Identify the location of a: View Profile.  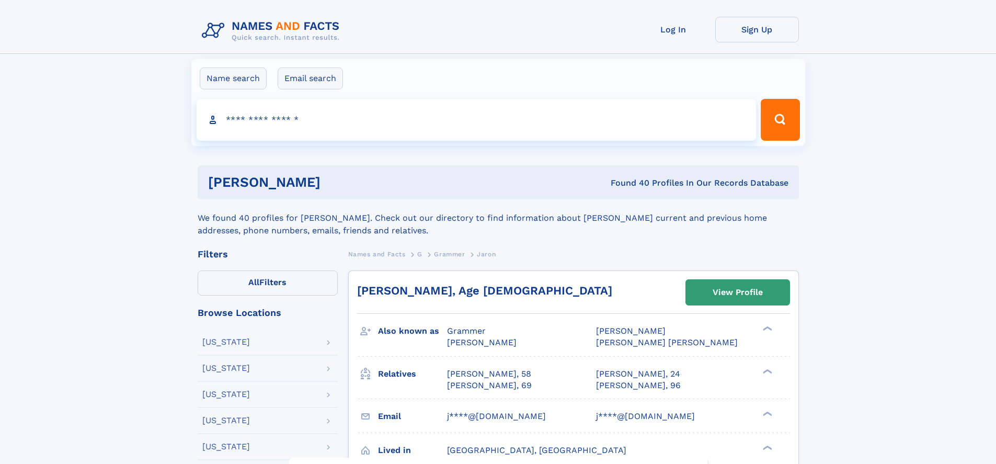
(738, 292).